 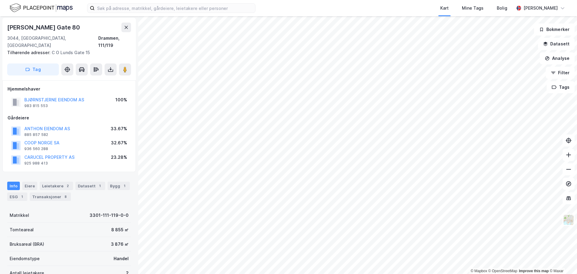 I want to click on a: Mapbox, so click(x=479, y=271).